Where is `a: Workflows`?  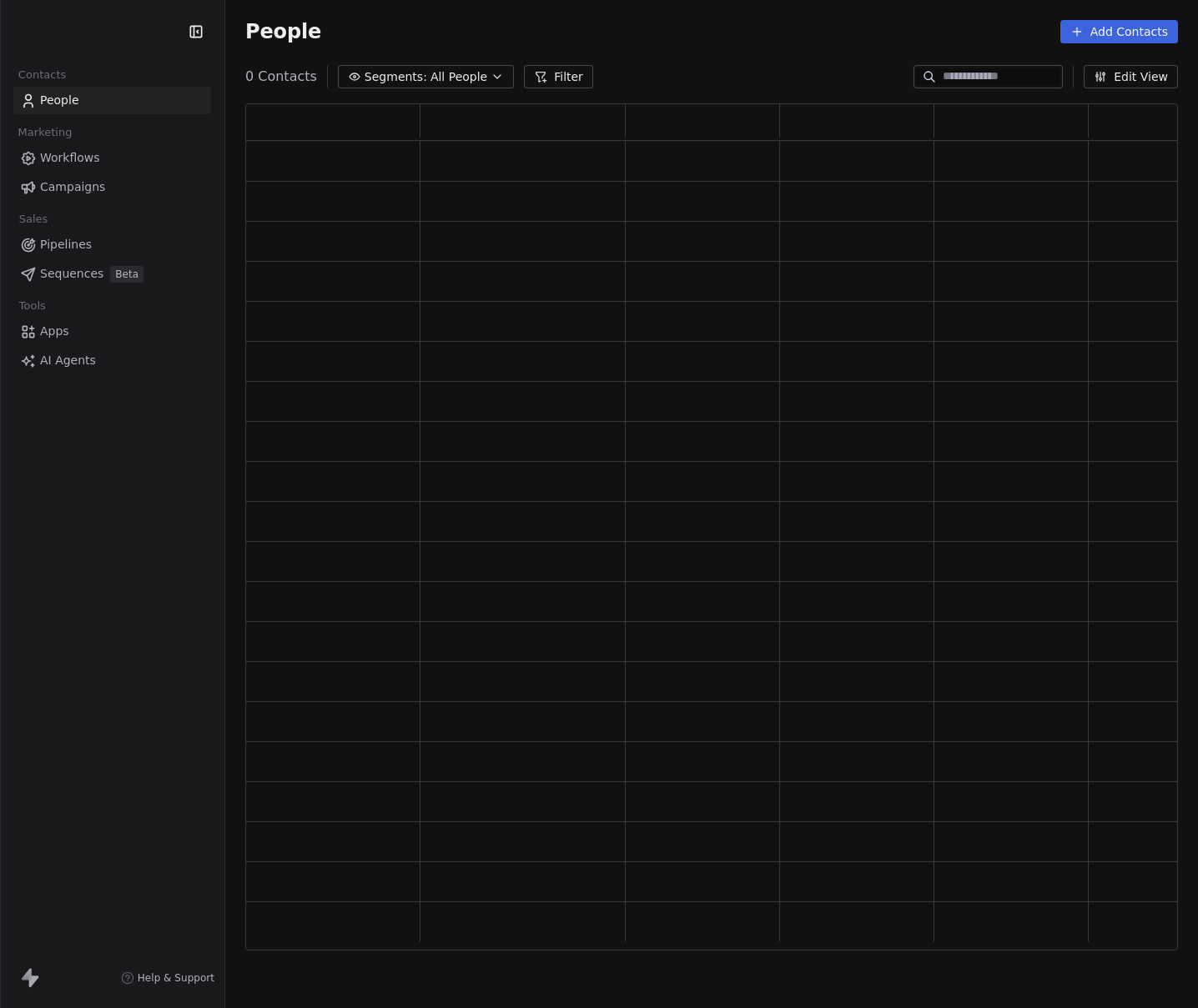
a: Workflows is located at coordinates (112, 157).